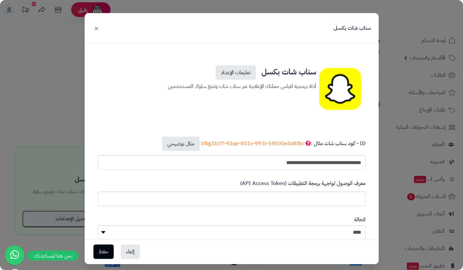 This screenshot has width=463, height=270. Describe the element at coordinates (232, 85) in the screenshot. I see `p: أداة برمجية لقياس حملتك الإعلانية عبر سناب شات وتتبع سلوك المستخدمين` at that location.